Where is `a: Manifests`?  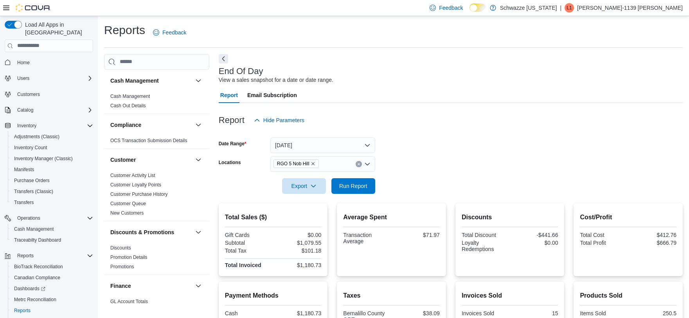
a: Manifests is located at coordinates (24, 169).